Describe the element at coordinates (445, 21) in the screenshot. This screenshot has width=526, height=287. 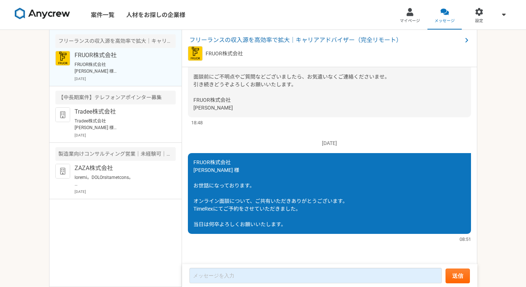
I see `span: メッセージ` at that location.